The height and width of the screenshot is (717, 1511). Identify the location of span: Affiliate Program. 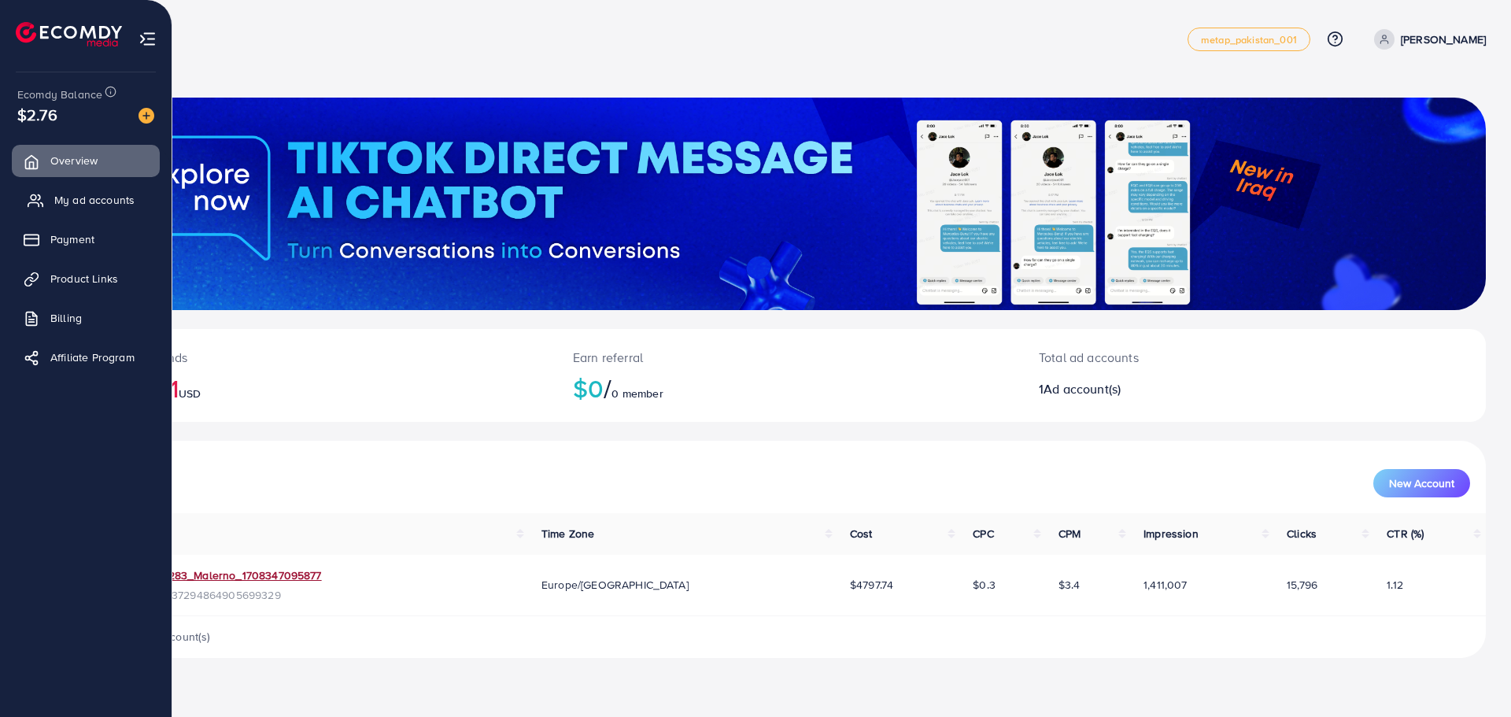
(92, 357).